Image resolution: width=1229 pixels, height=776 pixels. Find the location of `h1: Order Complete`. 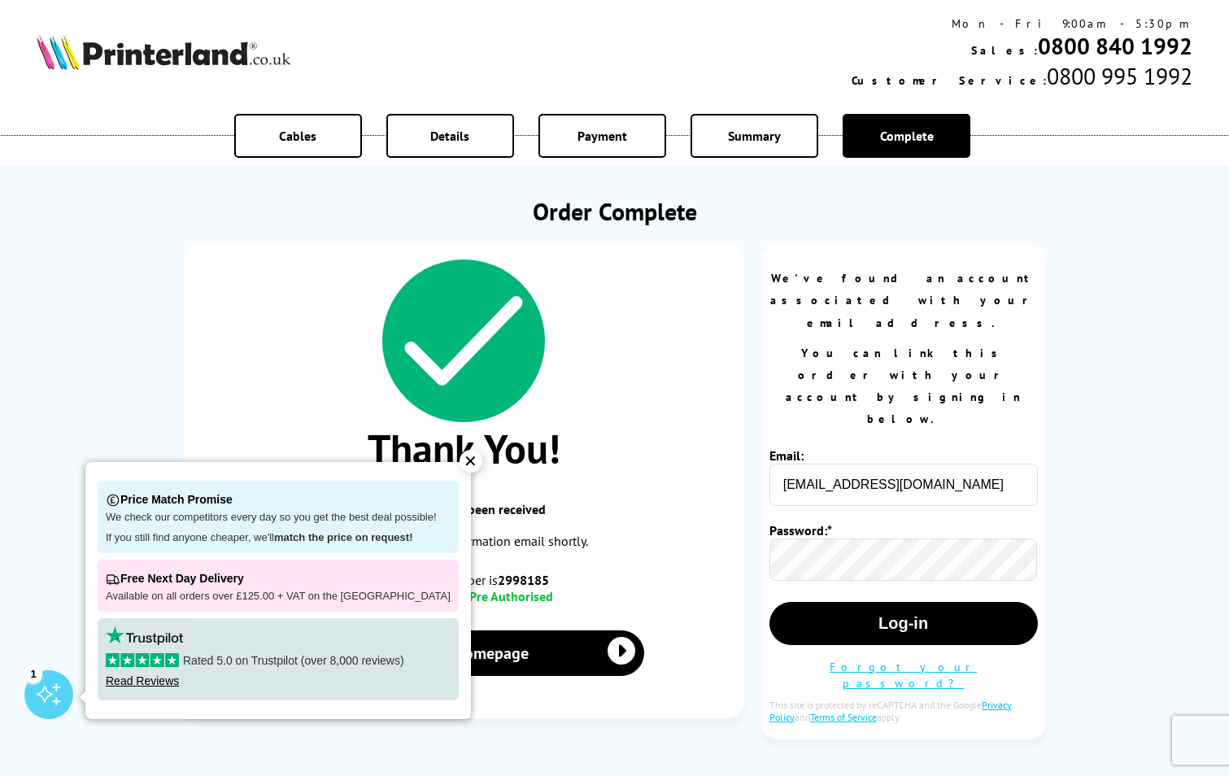

h1: Order Complete is located at coordinates (615, 211).